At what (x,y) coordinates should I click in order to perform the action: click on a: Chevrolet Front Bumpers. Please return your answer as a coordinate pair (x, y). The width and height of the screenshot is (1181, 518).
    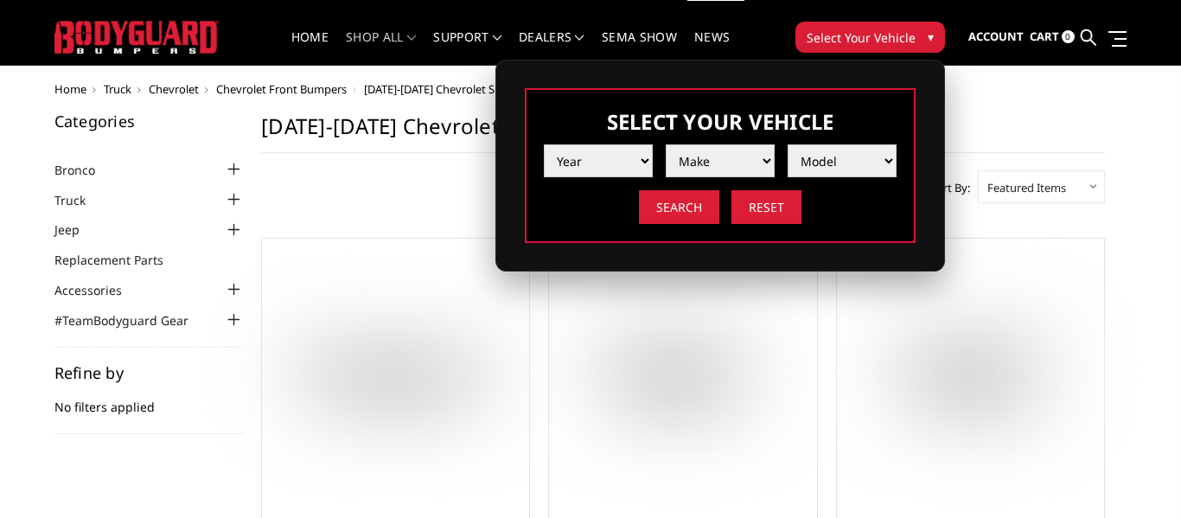
    Looking at the image, I should click on (281, 89).